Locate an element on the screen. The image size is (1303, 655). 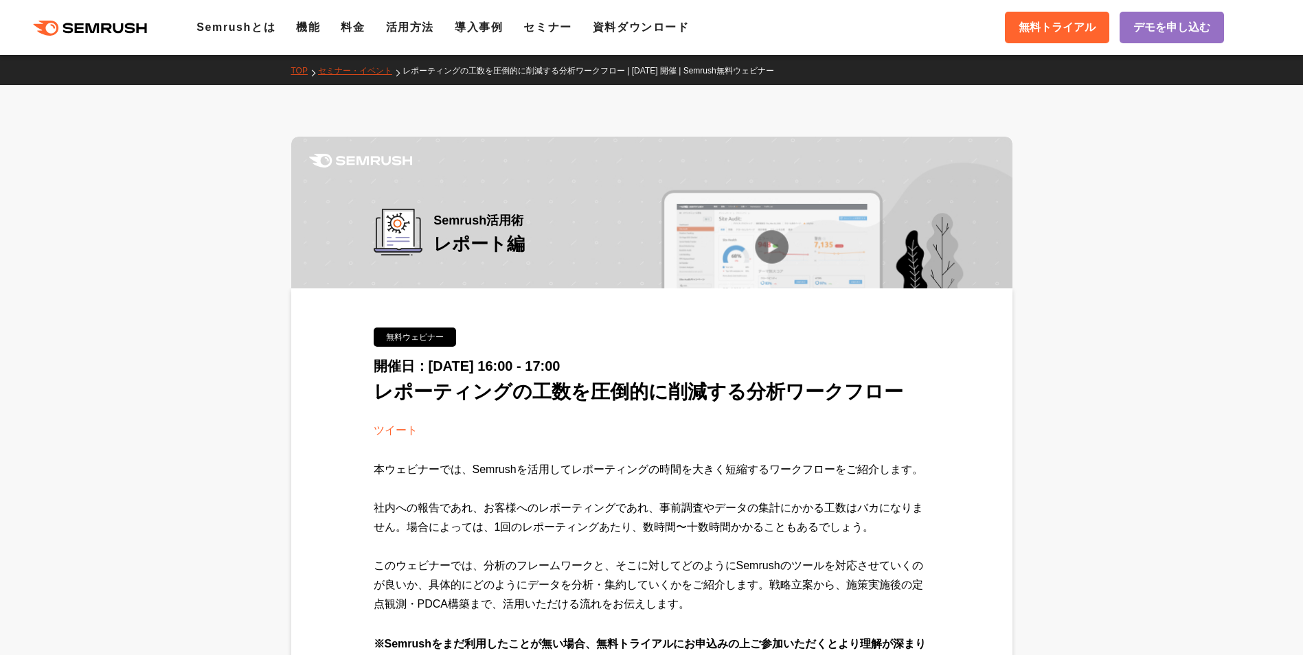
a: 料金 is located at coordinates (352, 27).